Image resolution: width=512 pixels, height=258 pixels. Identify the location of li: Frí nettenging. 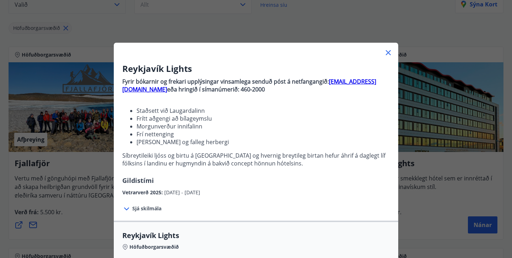
(263, 134).